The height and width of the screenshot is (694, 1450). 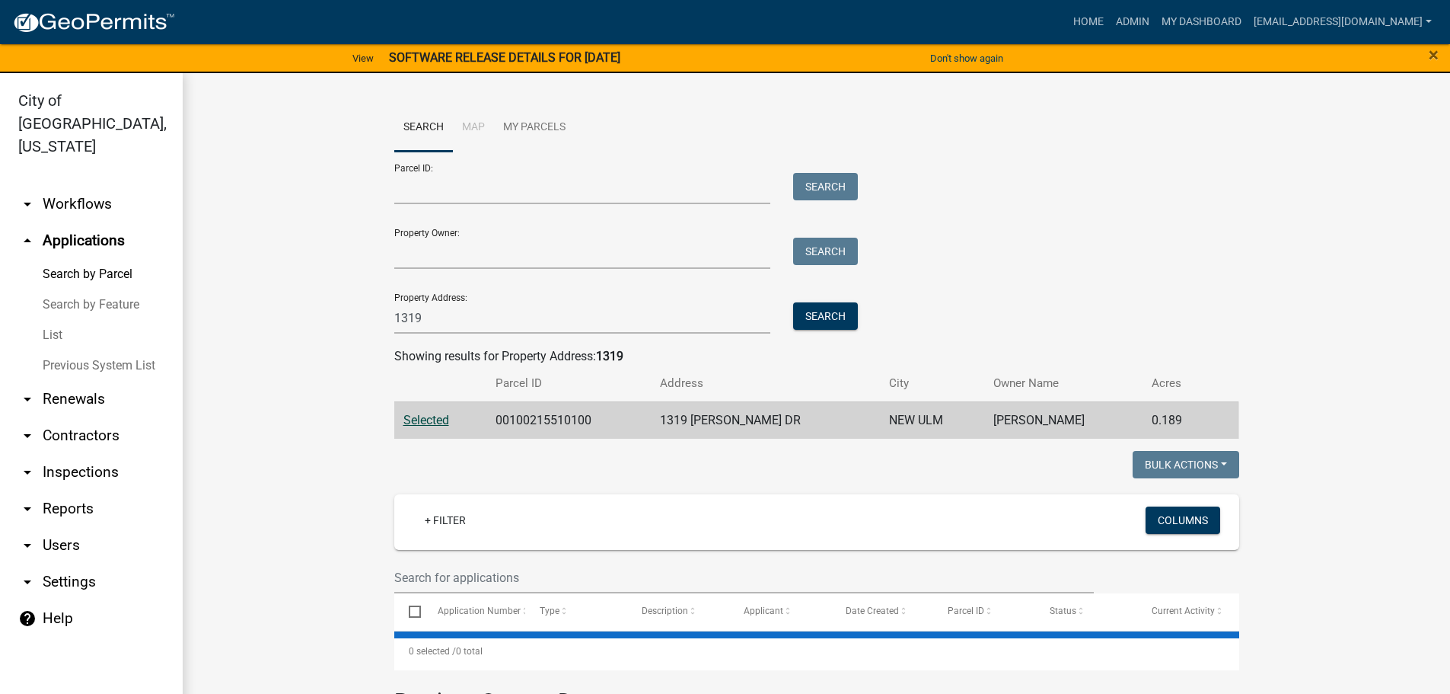 What do you see at coordinates (423, 128) in the screenshot?
I see `a: Search` at bounding box center [423, 128].